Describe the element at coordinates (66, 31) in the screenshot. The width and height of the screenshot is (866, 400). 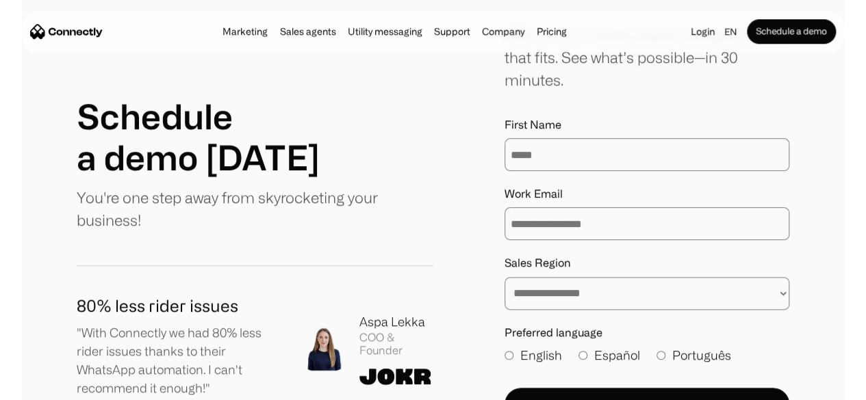
I see `a: home` at that location.